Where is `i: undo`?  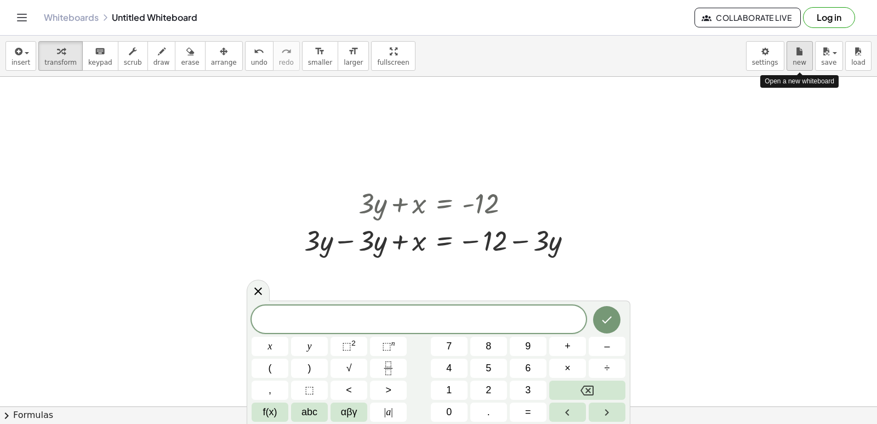 i: undo is located at coordinates (259, 52).